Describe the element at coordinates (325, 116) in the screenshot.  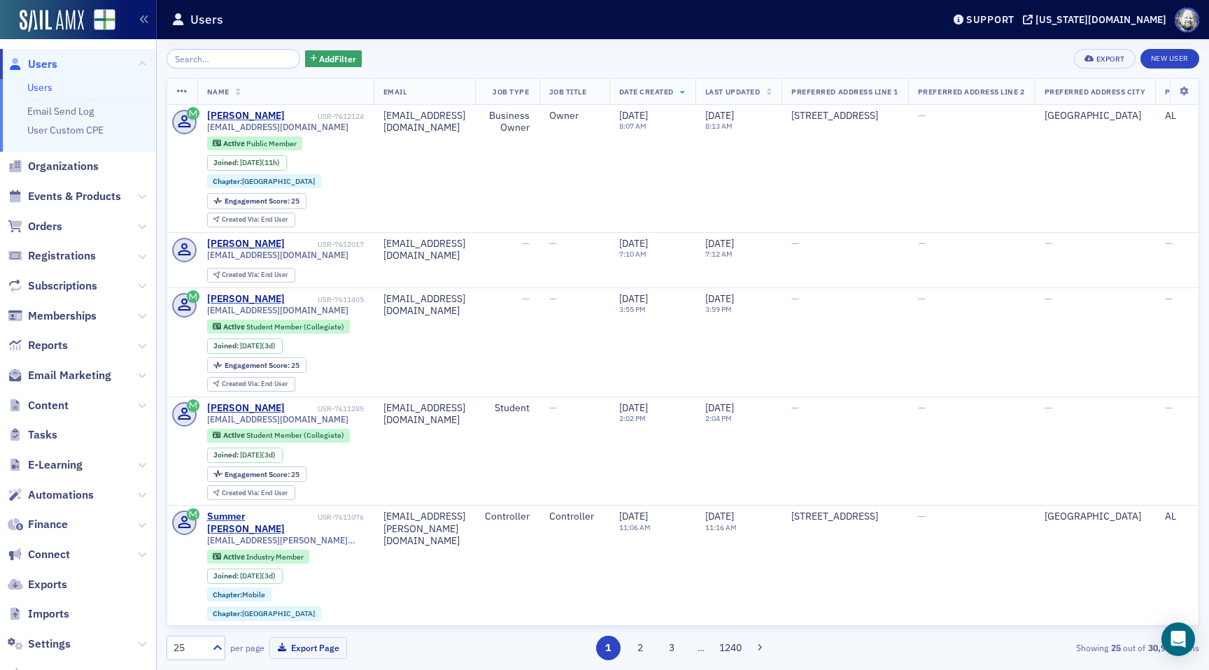
I see `div: USR-7612124` at that location.